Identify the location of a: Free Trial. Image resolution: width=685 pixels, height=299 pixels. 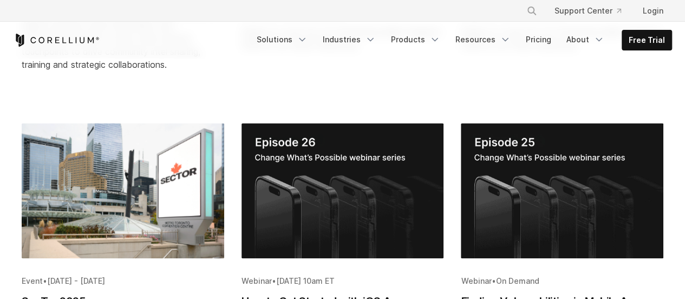
(647, 40).